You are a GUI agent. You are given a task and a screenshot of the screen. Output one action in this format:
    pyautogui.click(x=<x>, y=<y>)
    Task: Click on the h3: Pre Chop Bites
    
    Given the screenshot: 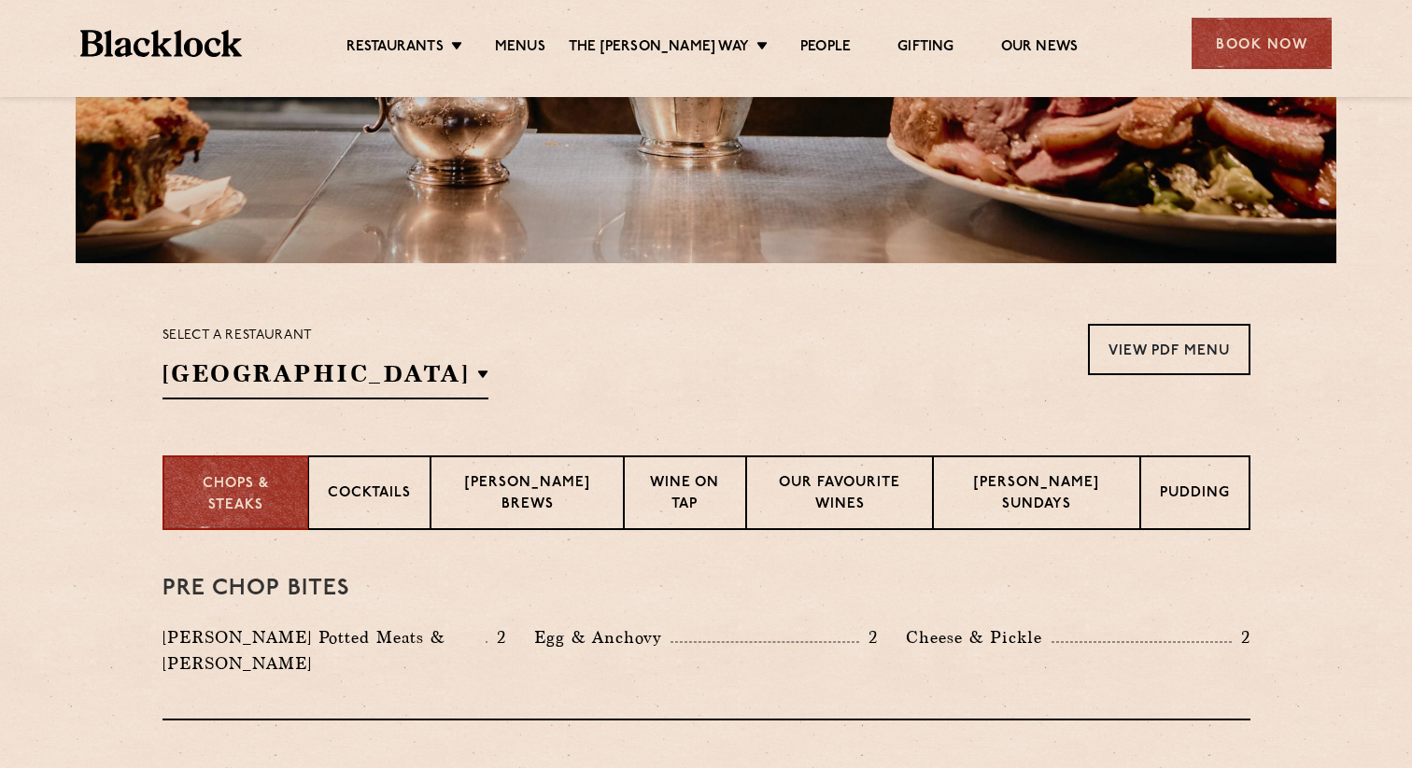 What is the action you would take?
    pyautogui.click(x=706, y=589)
    